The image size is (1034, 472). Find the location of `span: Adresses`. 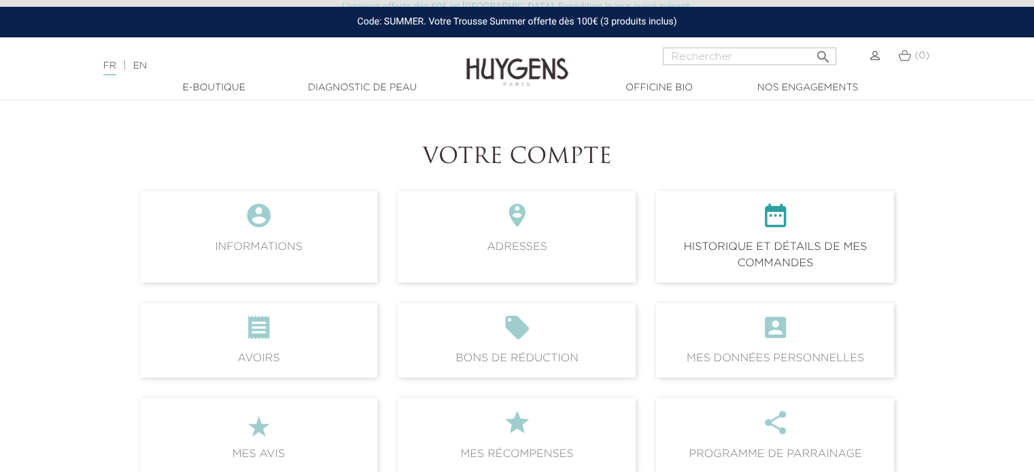

span: Adresses is located at coordinates (516, 236).